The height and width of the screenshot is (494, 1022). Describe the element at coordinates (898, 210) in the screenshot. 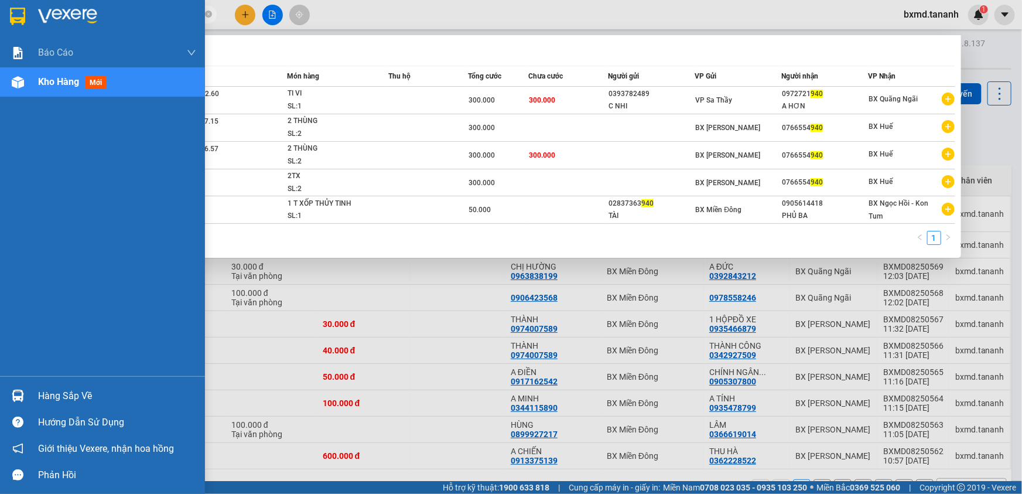

I see `span: BX Ngọc Hồi - Kon Tum` at that location.